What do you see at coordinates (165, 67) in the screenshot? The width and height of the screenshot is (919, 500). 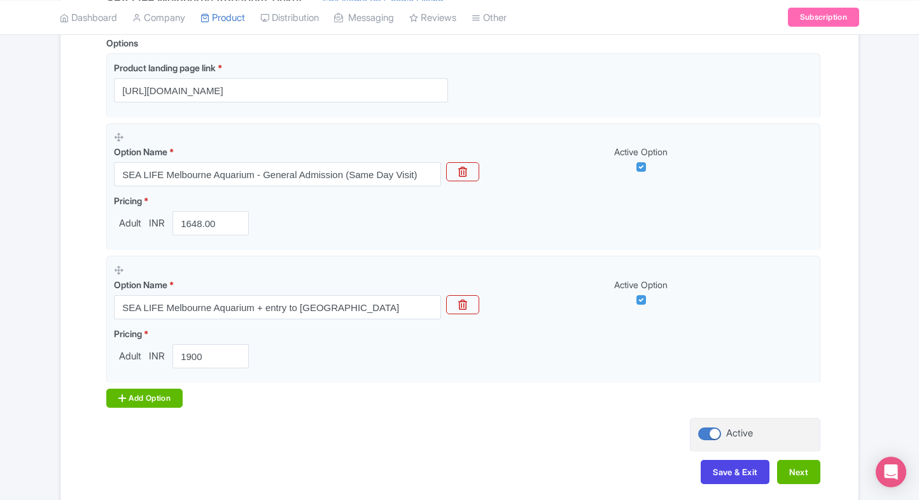 I see `span: Product landing page link` at bounding box center [165, 67].